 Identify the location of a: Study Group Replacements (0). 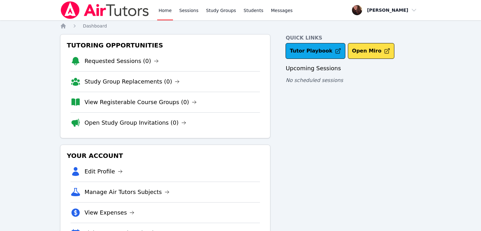
(132, 82).